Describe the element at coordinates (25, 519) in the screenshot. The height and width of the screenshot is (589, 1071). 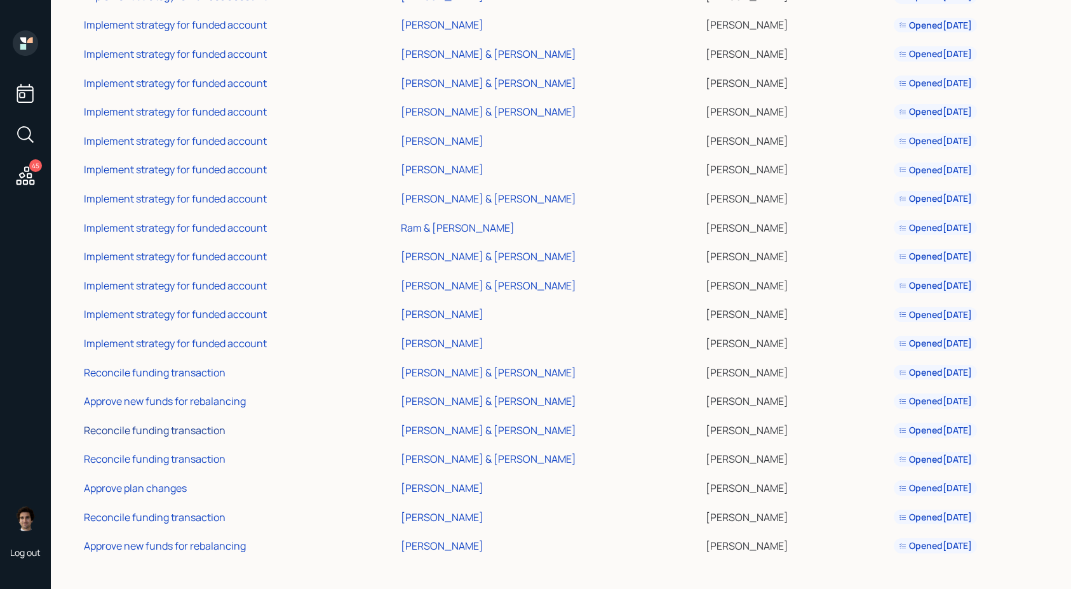
I see `img: harrison-schaefer-headshot-2.png` at that location.